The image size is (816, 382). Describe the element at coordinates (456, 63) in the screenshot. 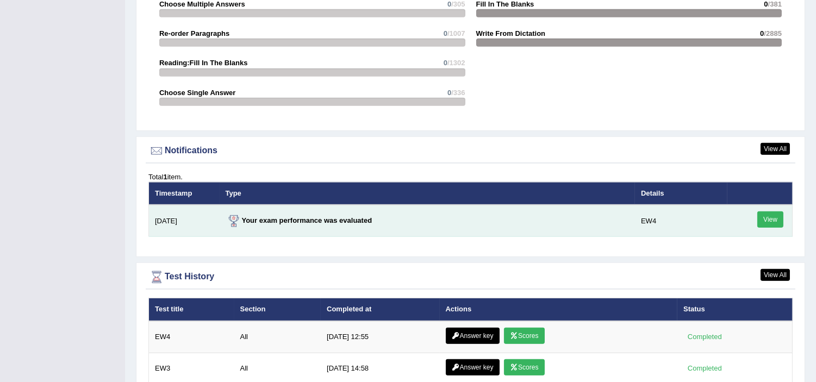

I see `span: /1302` at that location.